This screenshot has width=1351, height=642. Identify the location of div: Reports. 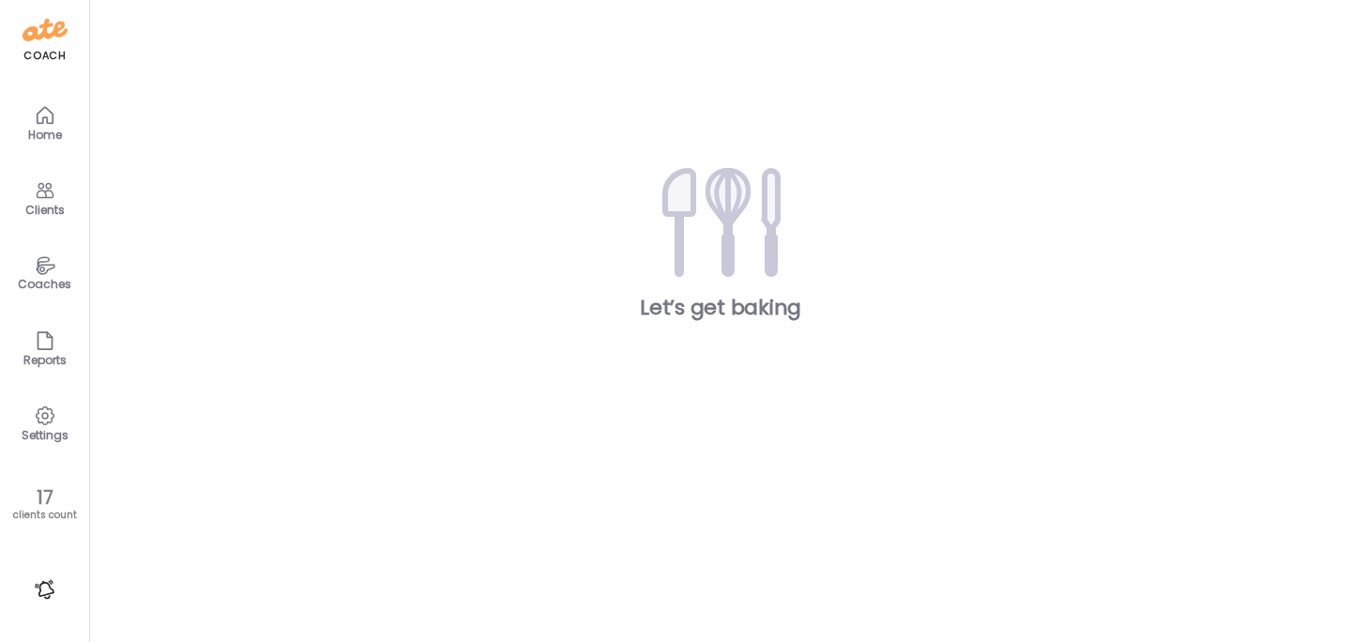
(45, 359).